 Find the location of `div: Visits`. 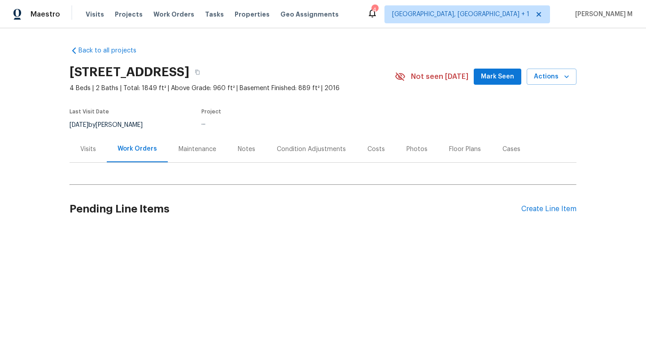

div: Visits is located at coordinates (88, 149).